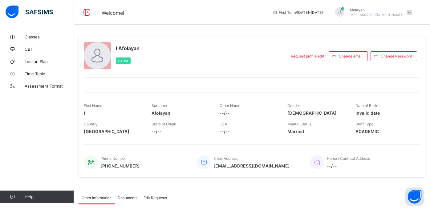 This screenshot has height=209, width=430. Describe the element at coordinates (181, 113) in the screenshot. I see `span: Afolayan` at that location.